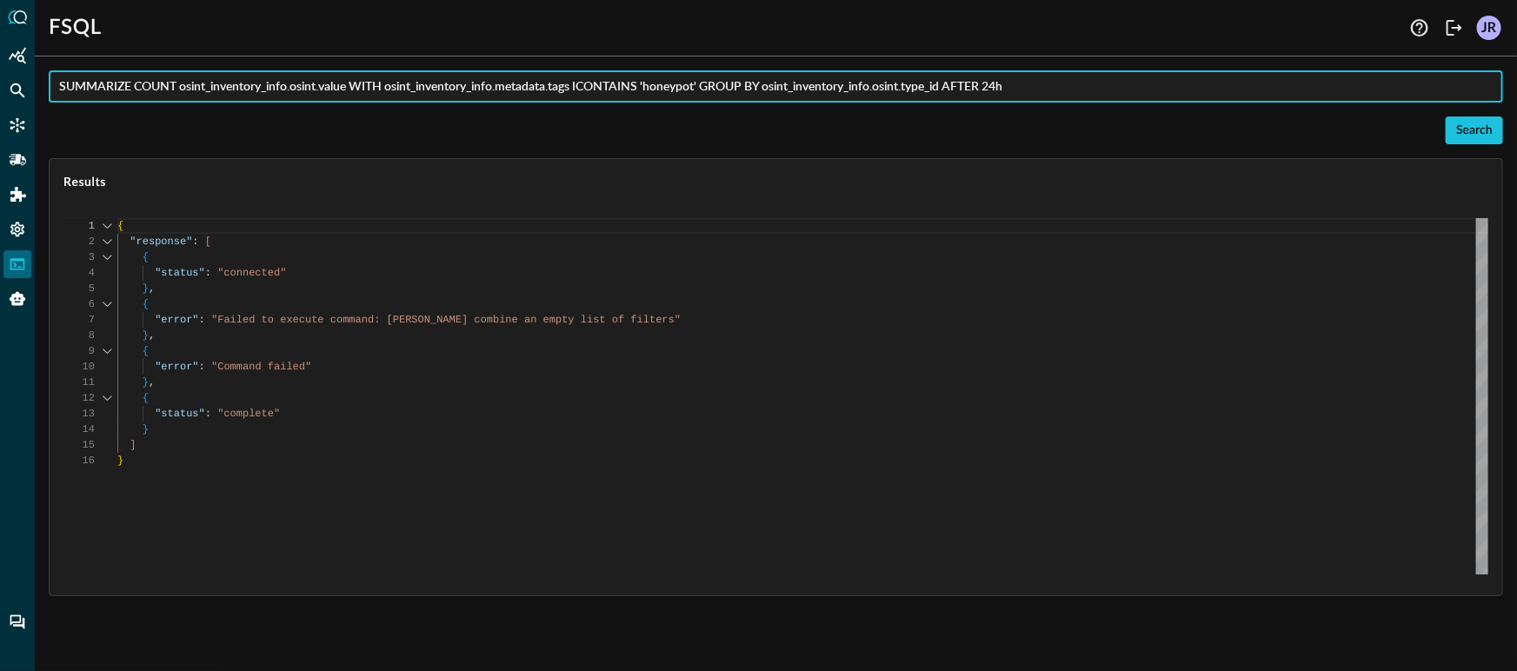 This screenshot has width=1517, height=671. What do you see at coordinates (17, 160) in the screenshot?
I see `div: Pipelines` at bounding box center [17, 160].